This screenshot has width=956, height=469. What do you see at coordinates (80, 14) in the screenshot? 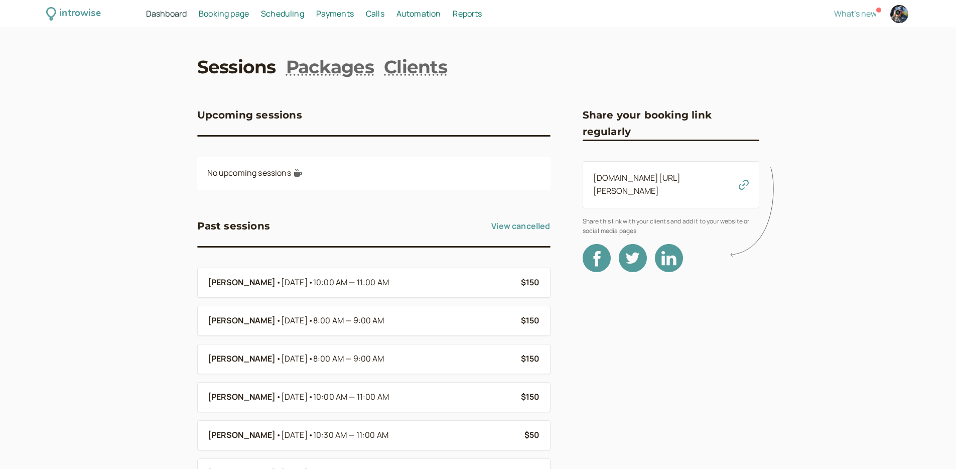
I see `div: introwise` at bounding box center [80, 14].